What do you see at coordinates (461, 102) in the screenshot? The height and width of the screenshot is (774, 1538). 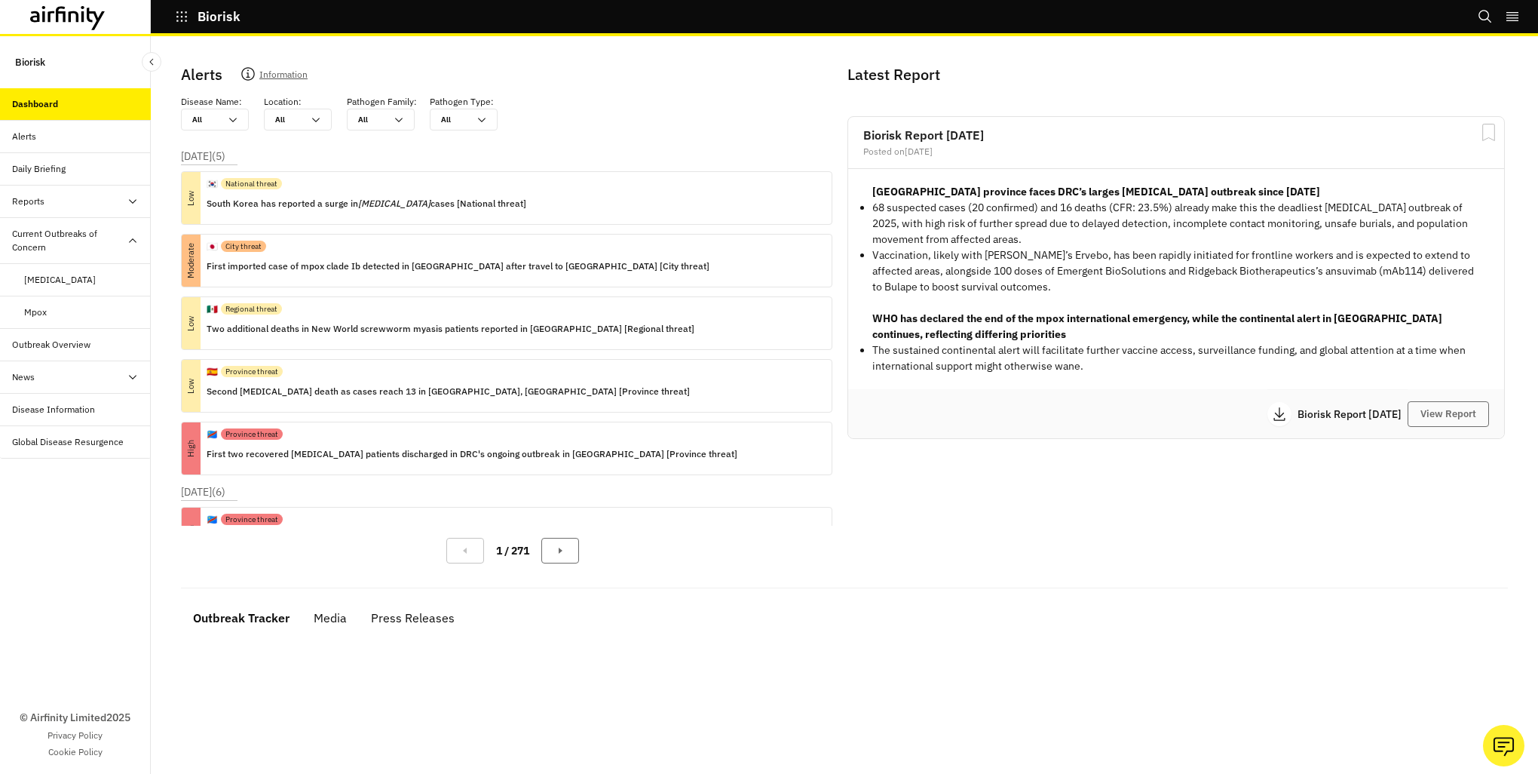 I see `p: Pathogen Type :` at bounding box center [461, 102].